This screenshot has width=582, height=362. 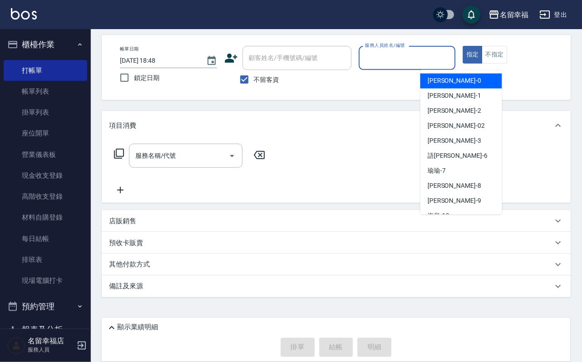 What do you see at coordinates (45, 133) in the screenshot?
I see `a: 座位開單` at bounding box center [45, 133].